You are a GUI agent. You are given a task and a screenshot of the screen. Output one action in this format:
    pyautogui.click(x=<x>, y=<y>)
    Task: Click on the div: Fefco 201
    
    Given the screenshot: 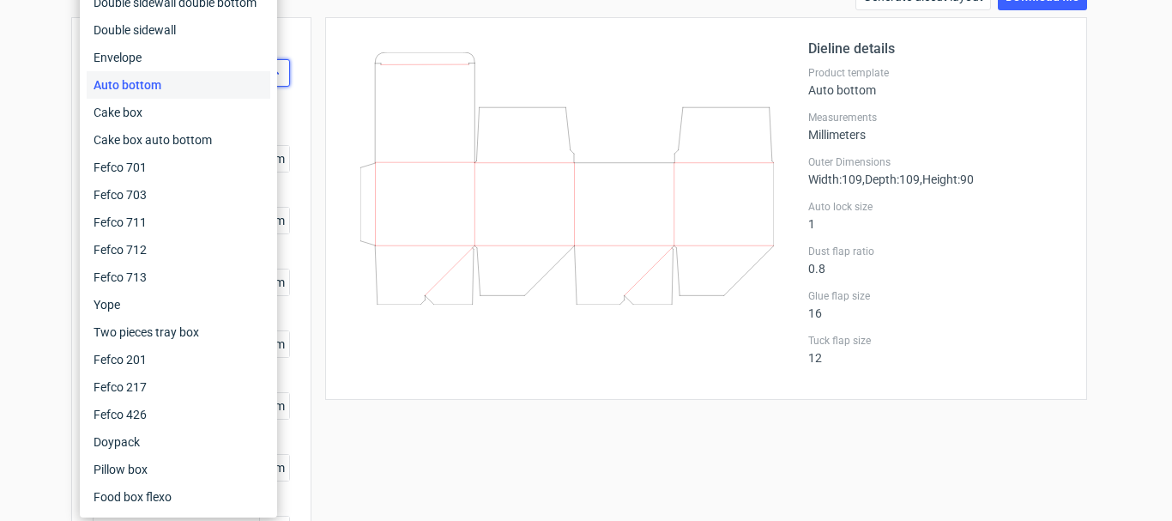 What is the action you would take?
    pyautogui.click(x=178, y=359)
    